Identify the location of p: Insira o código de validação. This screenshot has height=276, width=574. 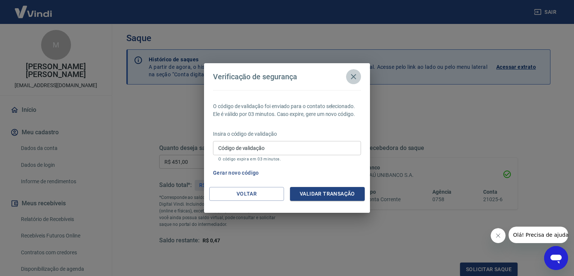
(287, 134).